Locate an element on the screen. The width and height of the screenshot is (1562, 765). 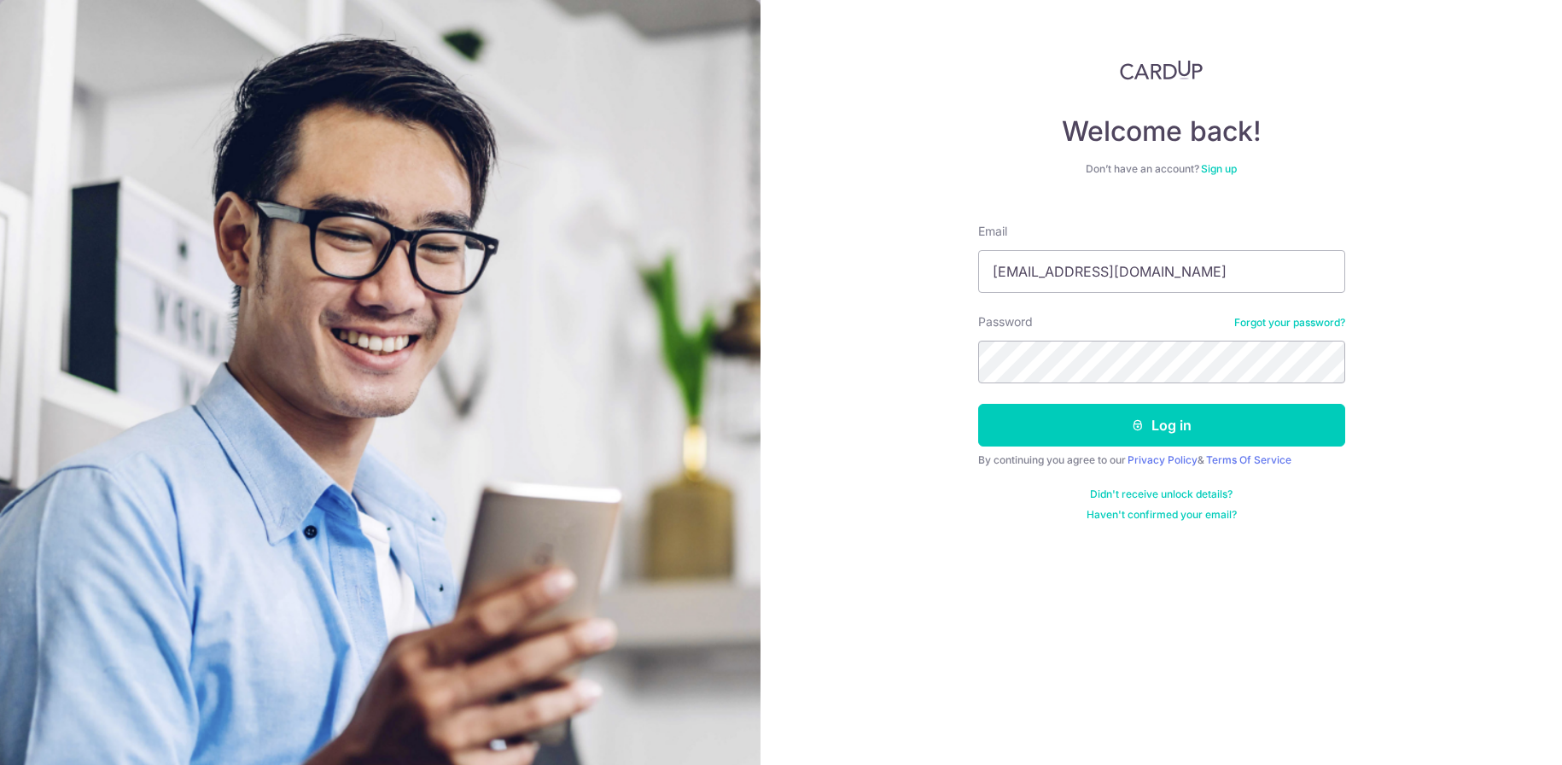
a: Forgot your password? is located at coordinates (1289, 323).